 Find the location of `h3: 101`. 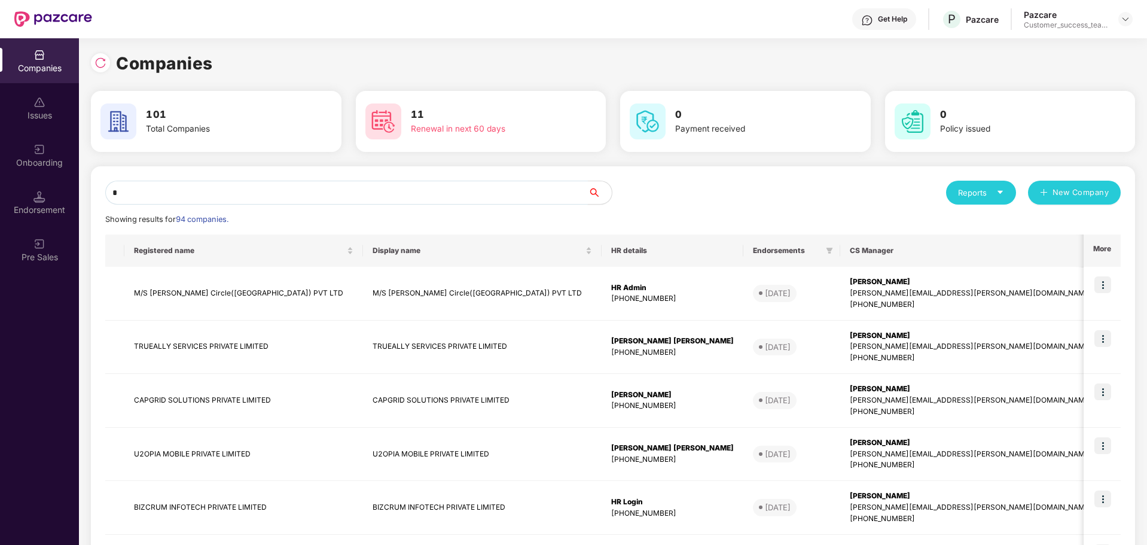

h3: 101 is located at coordinates (221, 115).